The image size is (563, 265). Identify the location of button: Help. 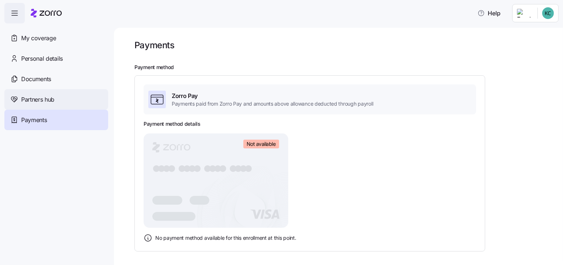
(489, 13).